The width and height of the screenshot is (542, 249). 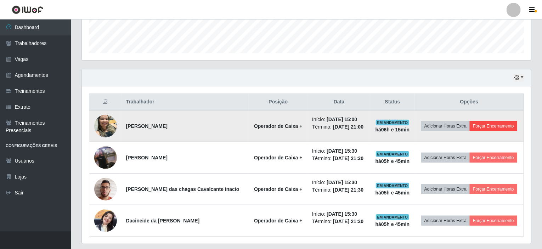 I want to click on img: 1752513386175.jpeg, so click(x=106, y=220).